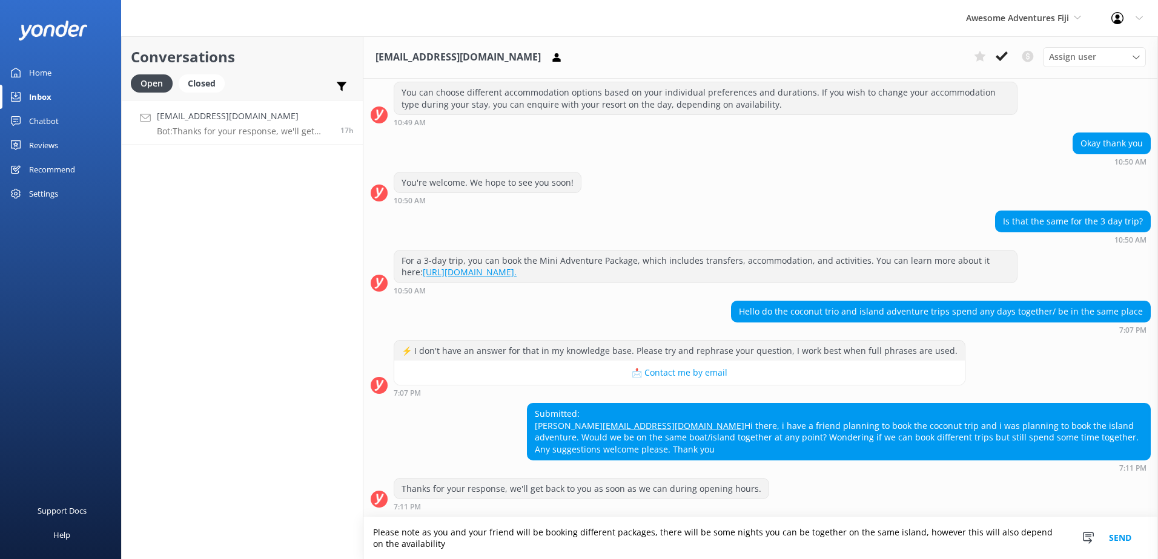 The width and height of the screenshot is (1158, 559). I want to click on div: Assign User, so click(1094, 57).